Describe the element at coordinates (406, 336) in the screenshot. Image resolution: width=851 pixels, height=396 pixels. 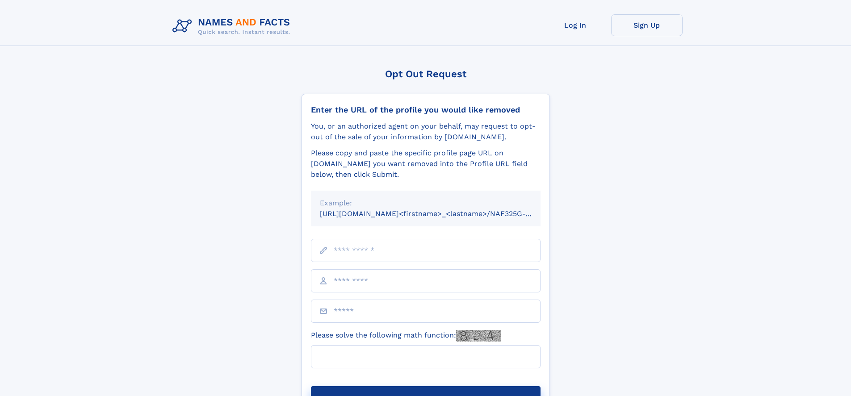
I see `label: Please solve the following math function:` at that location.